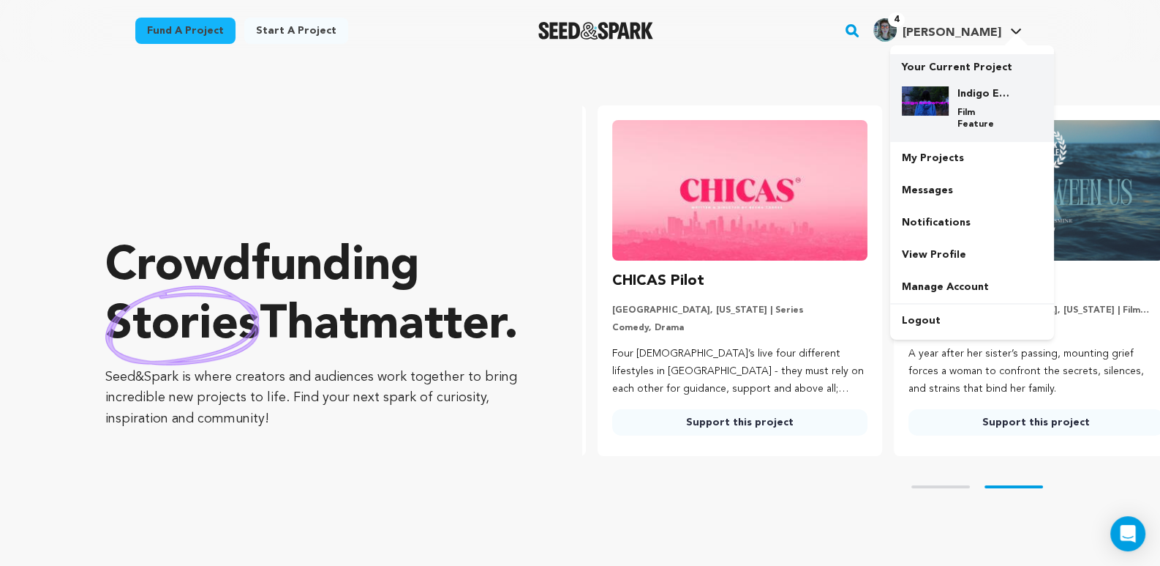 This screenshot has width=1160, height=566. I want to click on h4: Indigo Elsewhere, so click(984, 94).